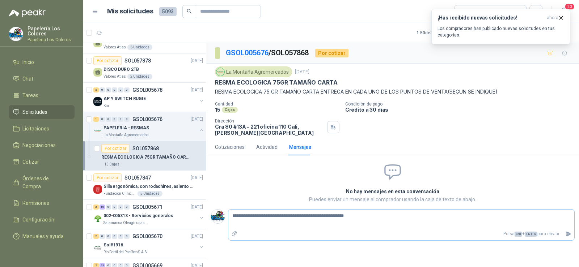 The height and width of the screenshot is (267, 579). Describe the element at coordinates (42, 129) in the screenshot. I see `a: Licitaciones` at that location.